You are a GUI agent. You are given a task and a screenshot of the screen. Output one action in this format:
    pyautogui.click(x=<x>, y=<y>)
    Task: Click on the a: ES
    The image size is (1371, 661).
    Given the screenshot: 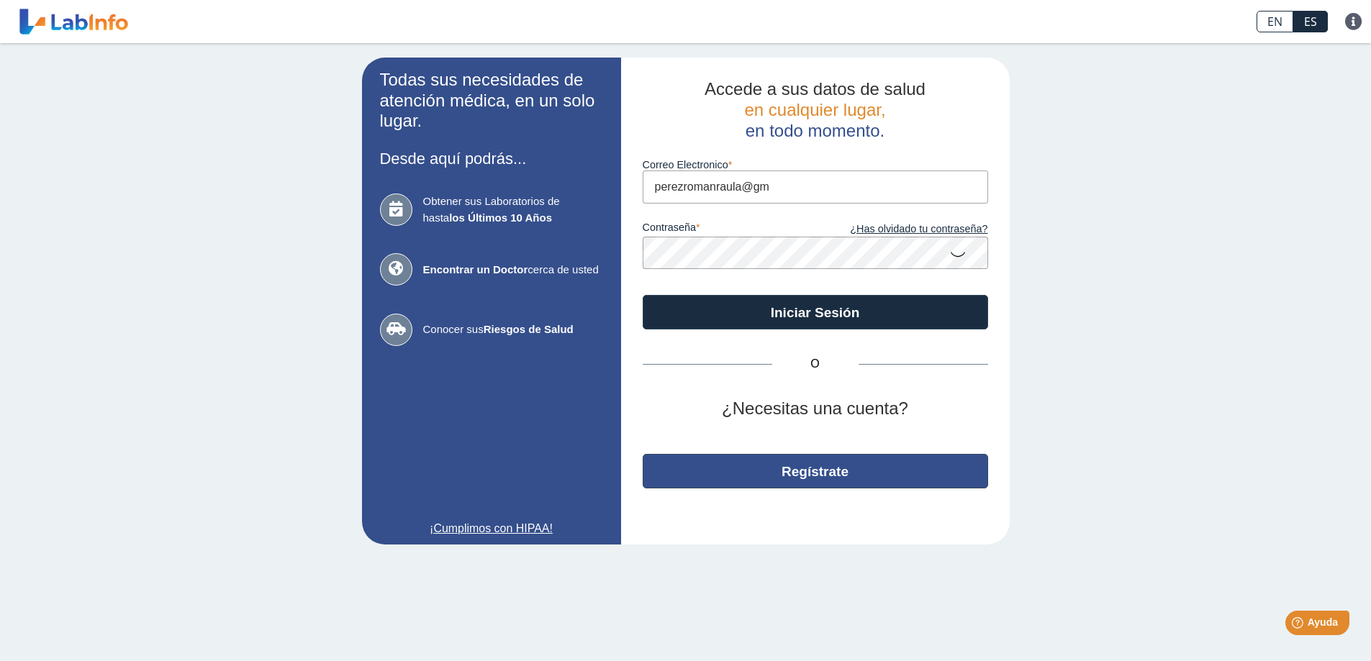 What is the action you would take?
    pyautogui.click(x=1310, y=22)
    